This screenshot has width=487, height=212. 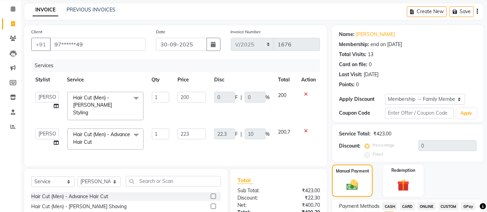 I want to click on label: Client, so click(x=37, y=32).